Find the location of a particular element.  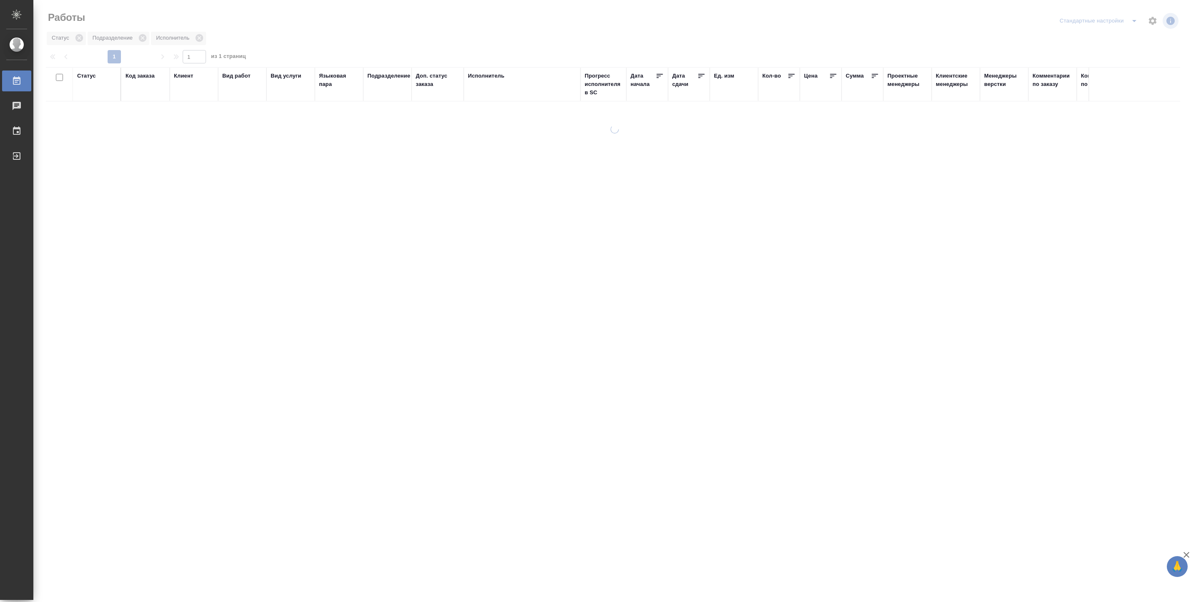

div: Вид услуги is located at coordinates (286, 76).